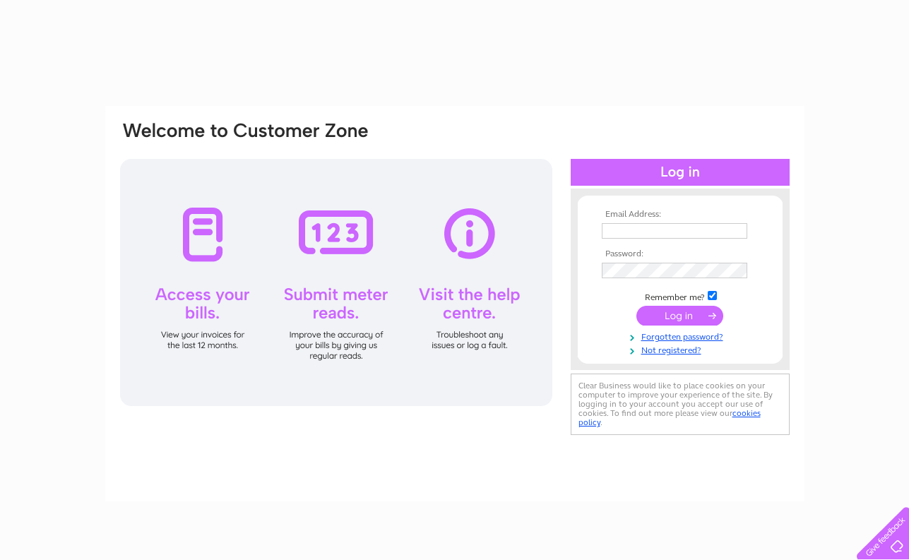  Describe the element at coordinates (680, 215) in the screenshot. I see `th: Email Address:` at that location.